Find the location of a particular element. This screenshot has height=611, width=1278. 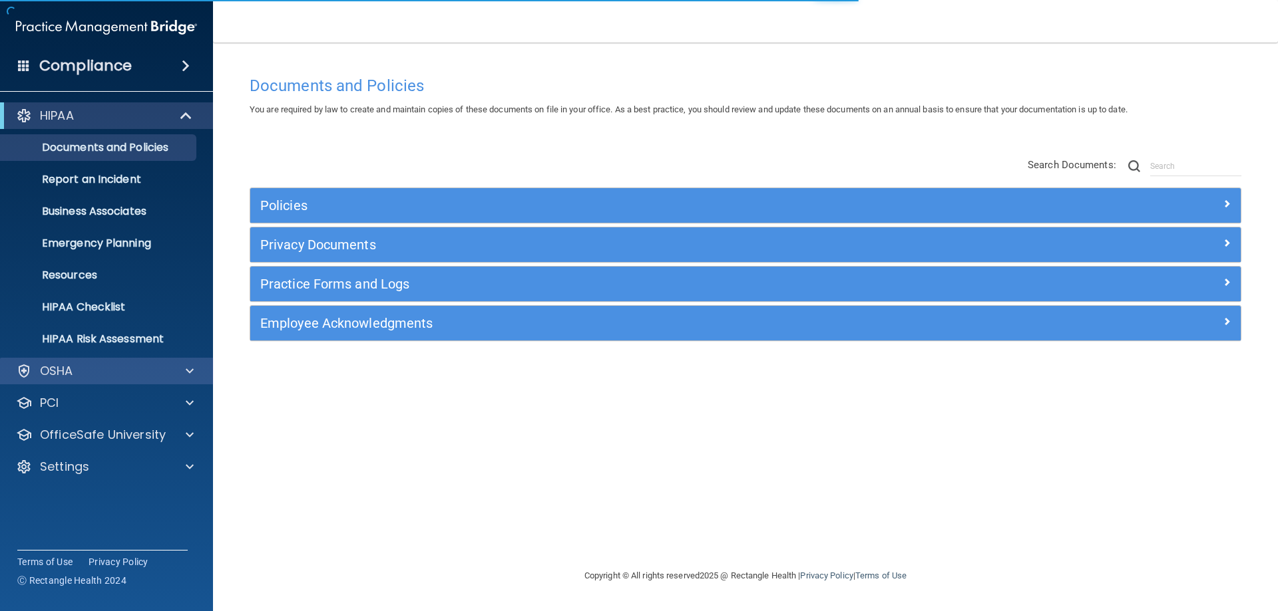

p: Documents and Policies is located at coordinates (99, 148).